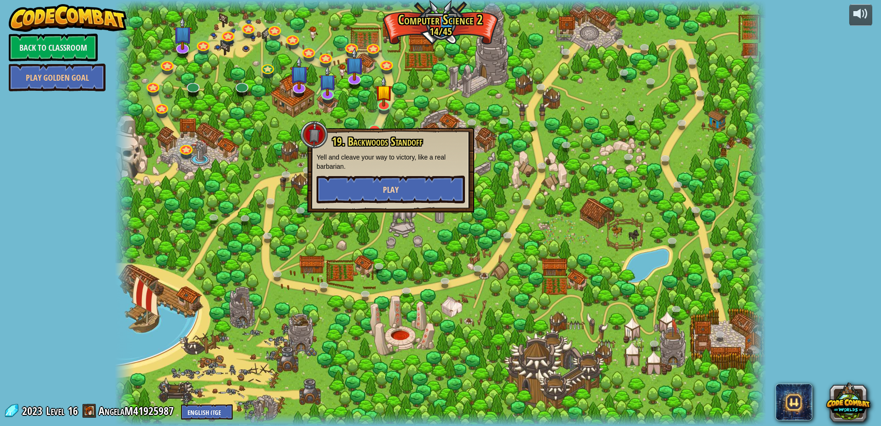 The image size is (881, 426). I want to click on span: 16, so click(73, 410).